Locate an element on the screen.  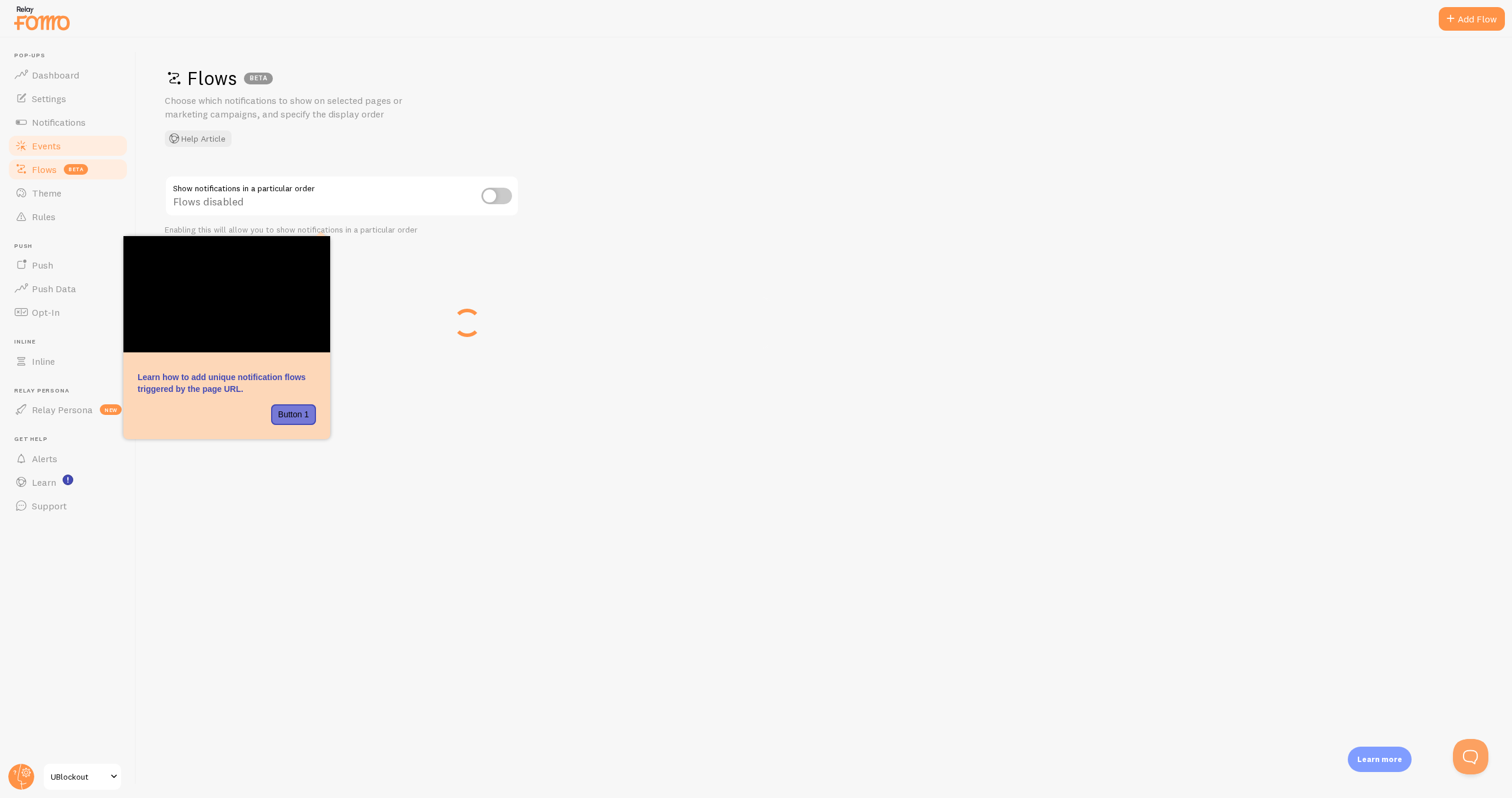
button: Help Article is located at coordinates (198, 139).